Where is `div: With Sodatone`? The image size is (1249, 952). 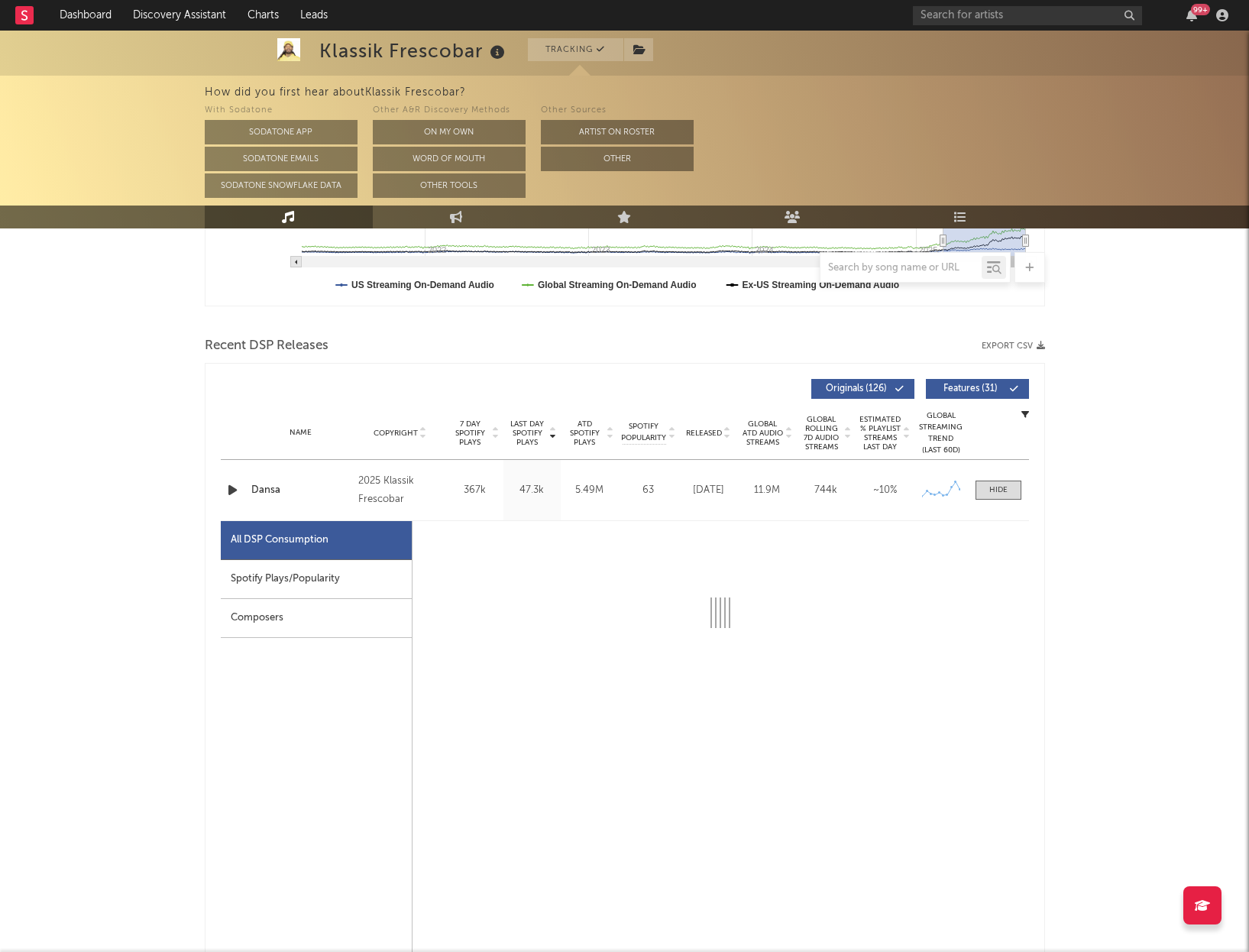
div: With Sodatone is located at coordinates (281, 110).